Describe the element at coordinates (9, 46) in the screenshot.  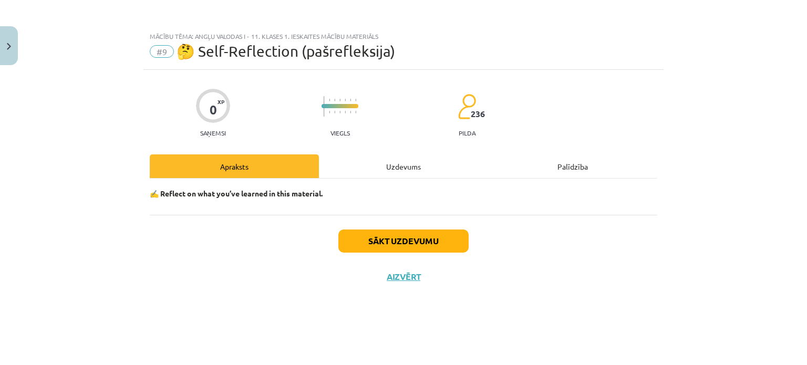
I see `img: icon-close-lesson-0947bae3869378f0d4975bcd49f059093ad1ed9edebbc8119c70593378902aed.svg` at that location.